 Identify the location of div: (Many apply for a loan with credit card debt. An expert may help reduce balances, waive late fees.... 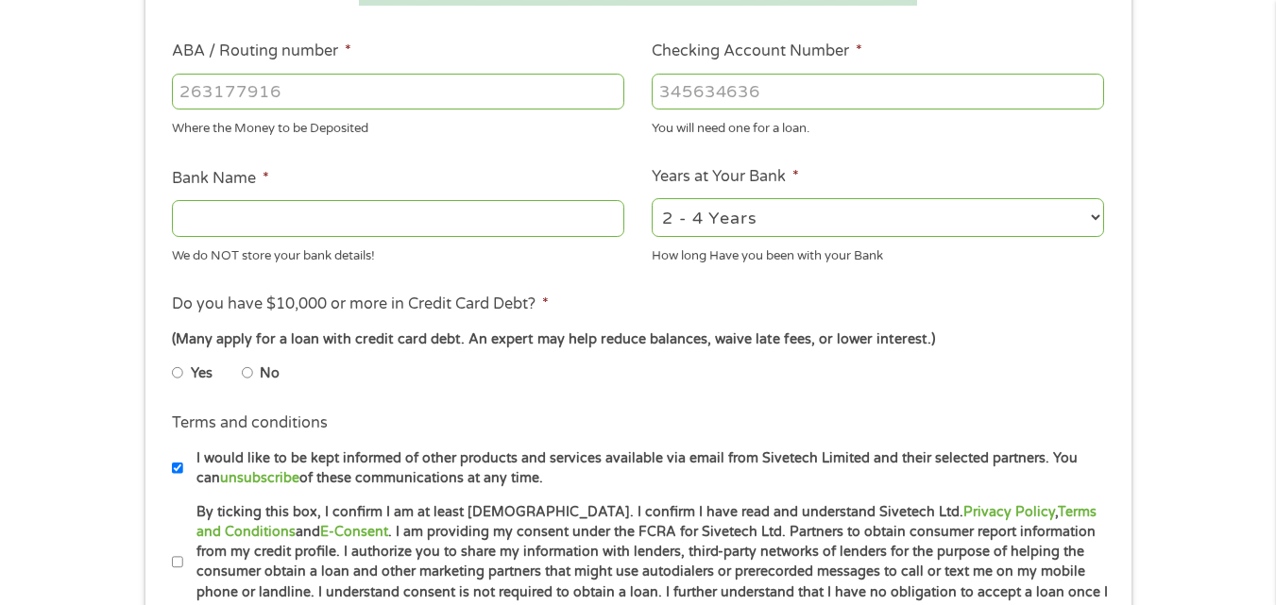
(638, 340).